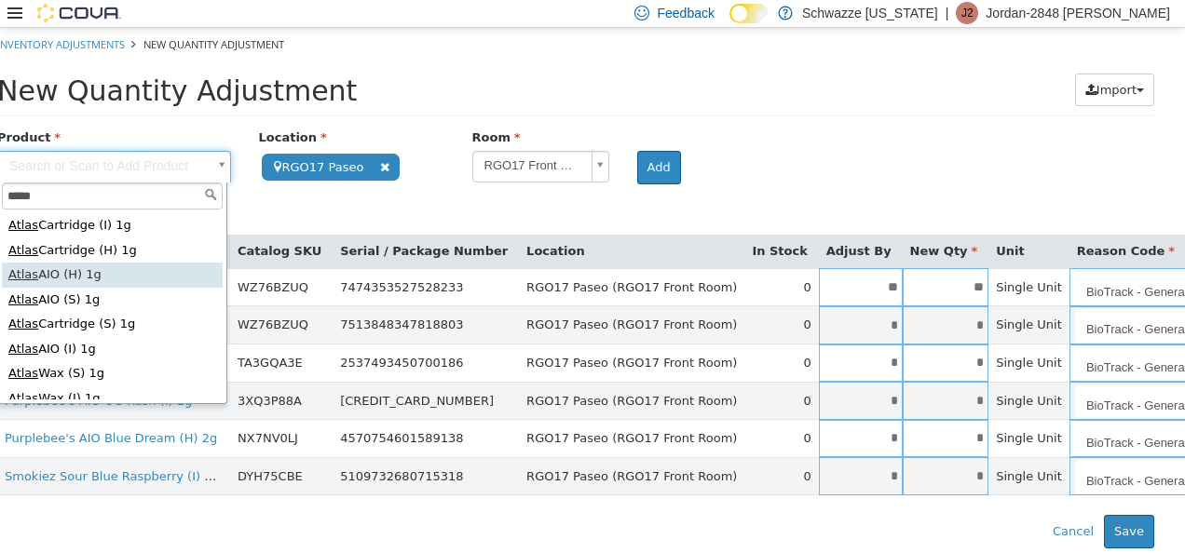  Describe the element at coordinates (967, 13) in the screenshot. I see `span: J2` at that location.